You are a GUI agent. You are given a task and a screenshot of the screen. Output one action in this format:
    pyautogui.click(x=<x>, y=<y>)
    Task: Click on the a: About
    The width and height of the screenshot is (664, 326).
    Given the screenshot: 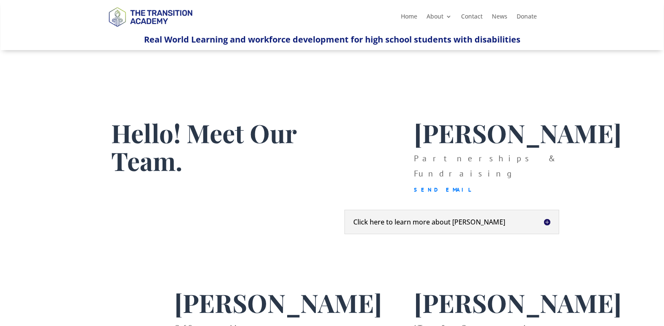 What is the action you would take?
    pyautogui.click(x=439, y=18)
    